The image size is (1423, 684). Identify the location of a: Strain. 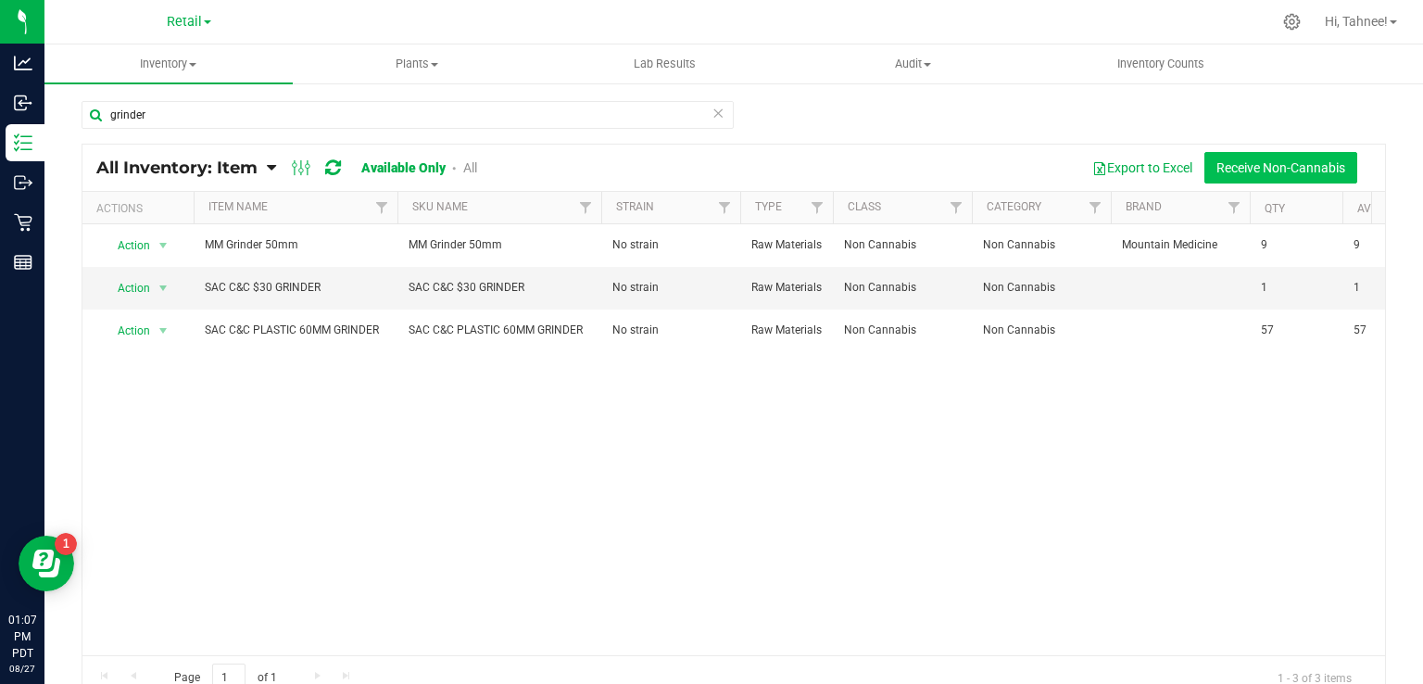
(635, 207).